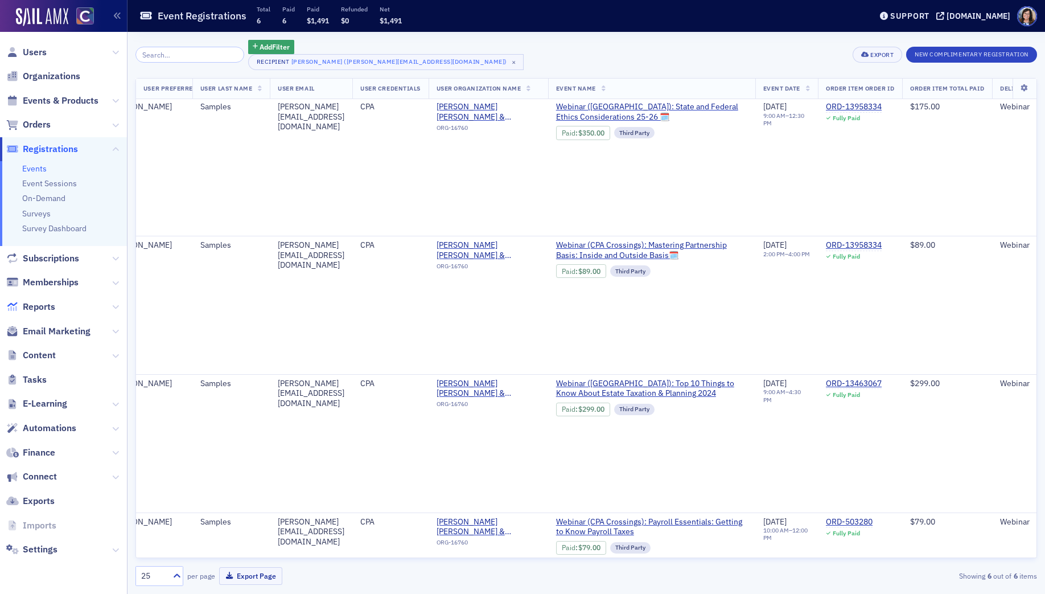 Image resolution: width=1045 pixels, height=594 pixels. Describe the element at coordinates (390, 88) in the screenshot. I see `span: User Credentials` at that location.